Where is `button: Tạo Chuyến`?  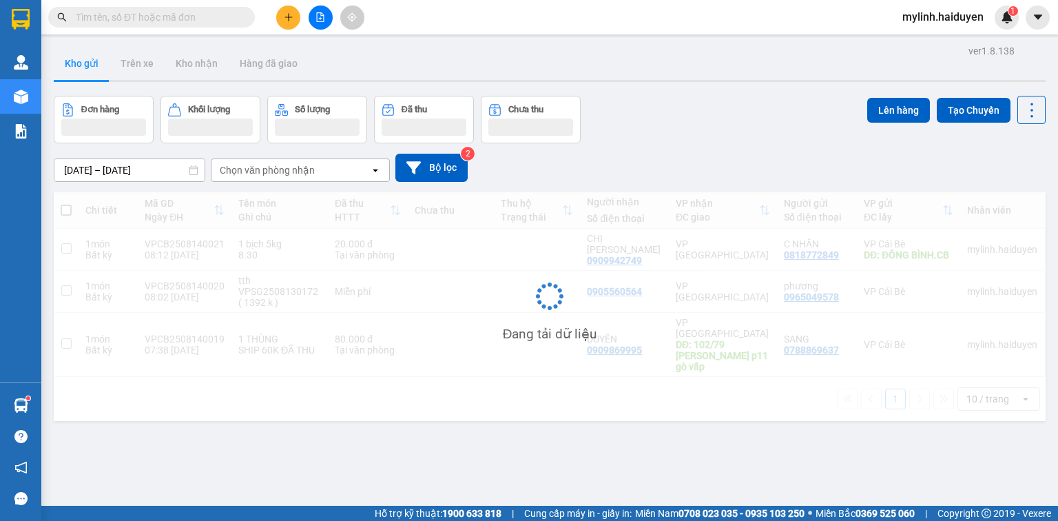
button: Tạo Chuyến is located at coordinates (974, 110).